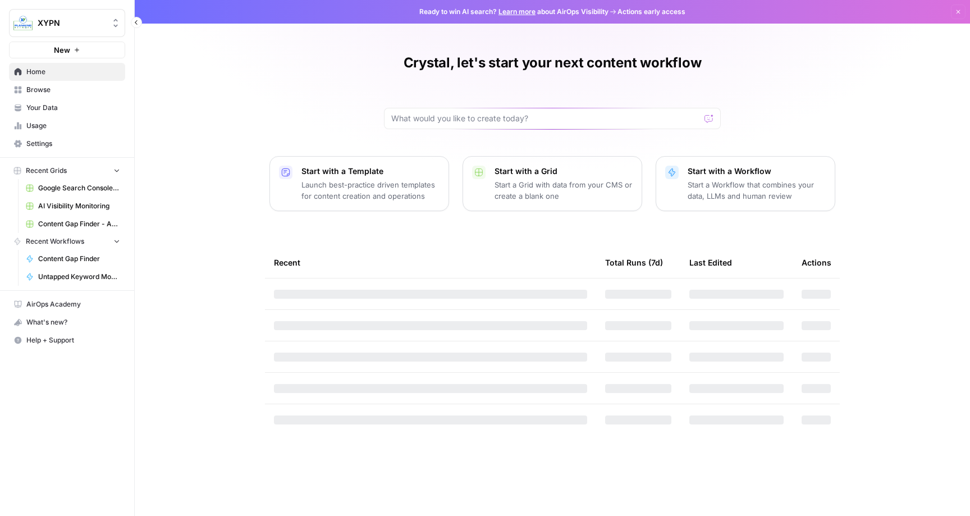 This screenshot has width=970, height=516. What do you see at coordinates (67, 322) in the screenshot?
I see `button: What's new?` at bounding box center [67, 322].